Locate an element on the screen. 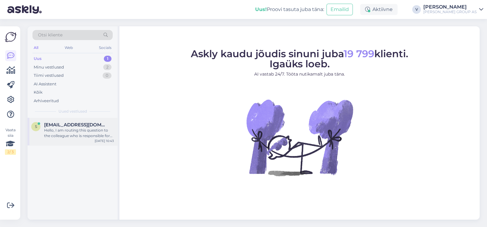  span: s is located at coordinates (36, 126).